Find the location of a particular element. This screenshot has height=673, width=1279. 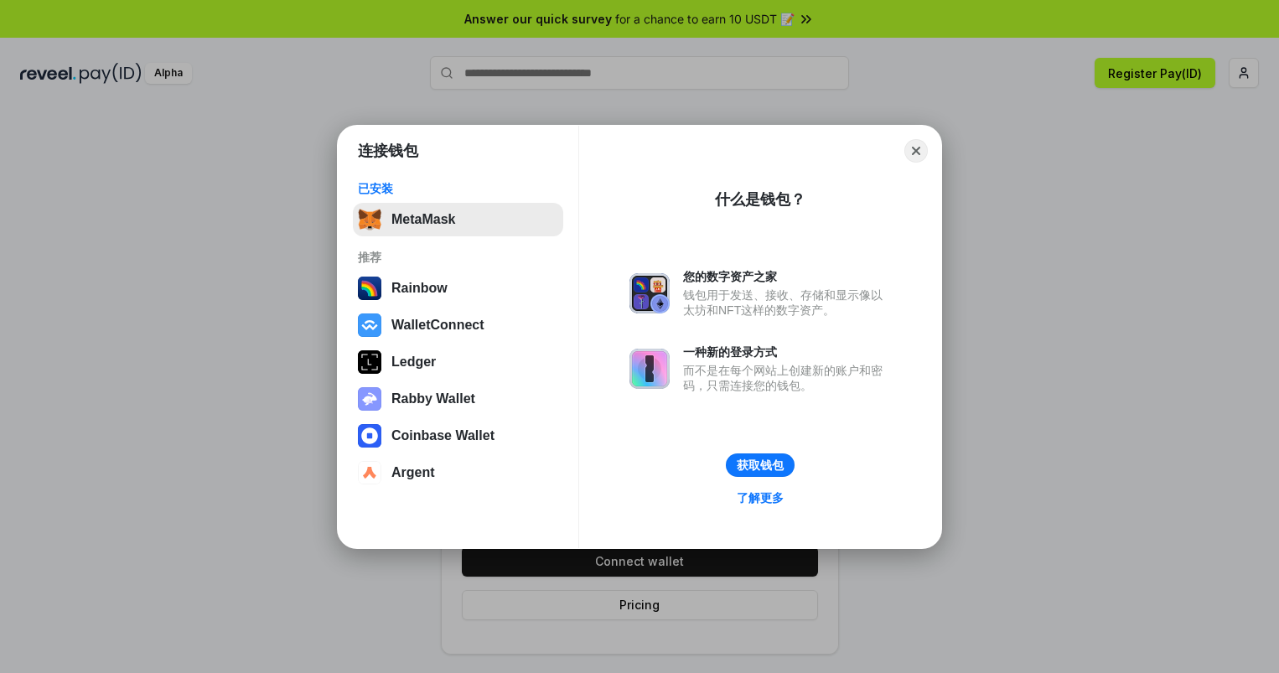

button: MetaMask is located at coordinates (458, 220).